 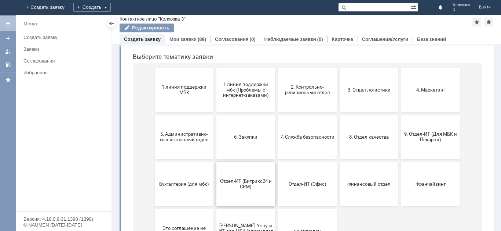 What do you see at coordinates (57, 157) in the screenshot?
I see `span: 5. Административно-хозяйственный отдел` at bounding box center [57, 157].